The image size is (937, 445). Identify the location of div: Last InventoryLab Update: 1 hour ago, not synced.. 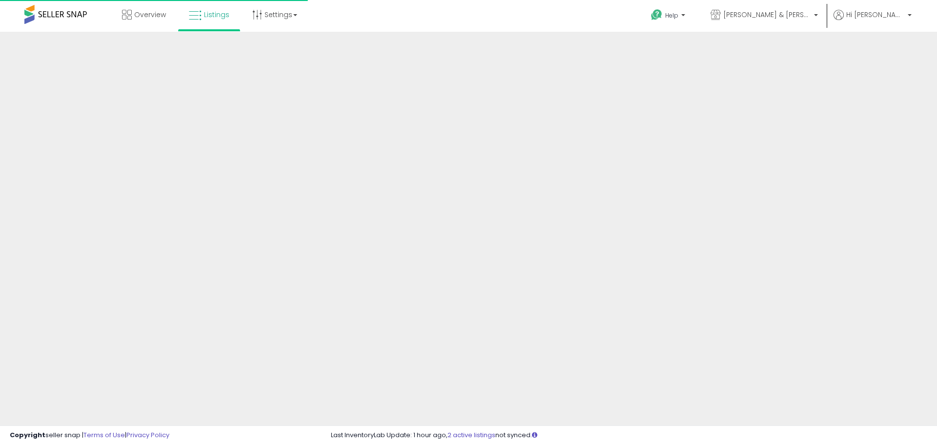
(629, 435).